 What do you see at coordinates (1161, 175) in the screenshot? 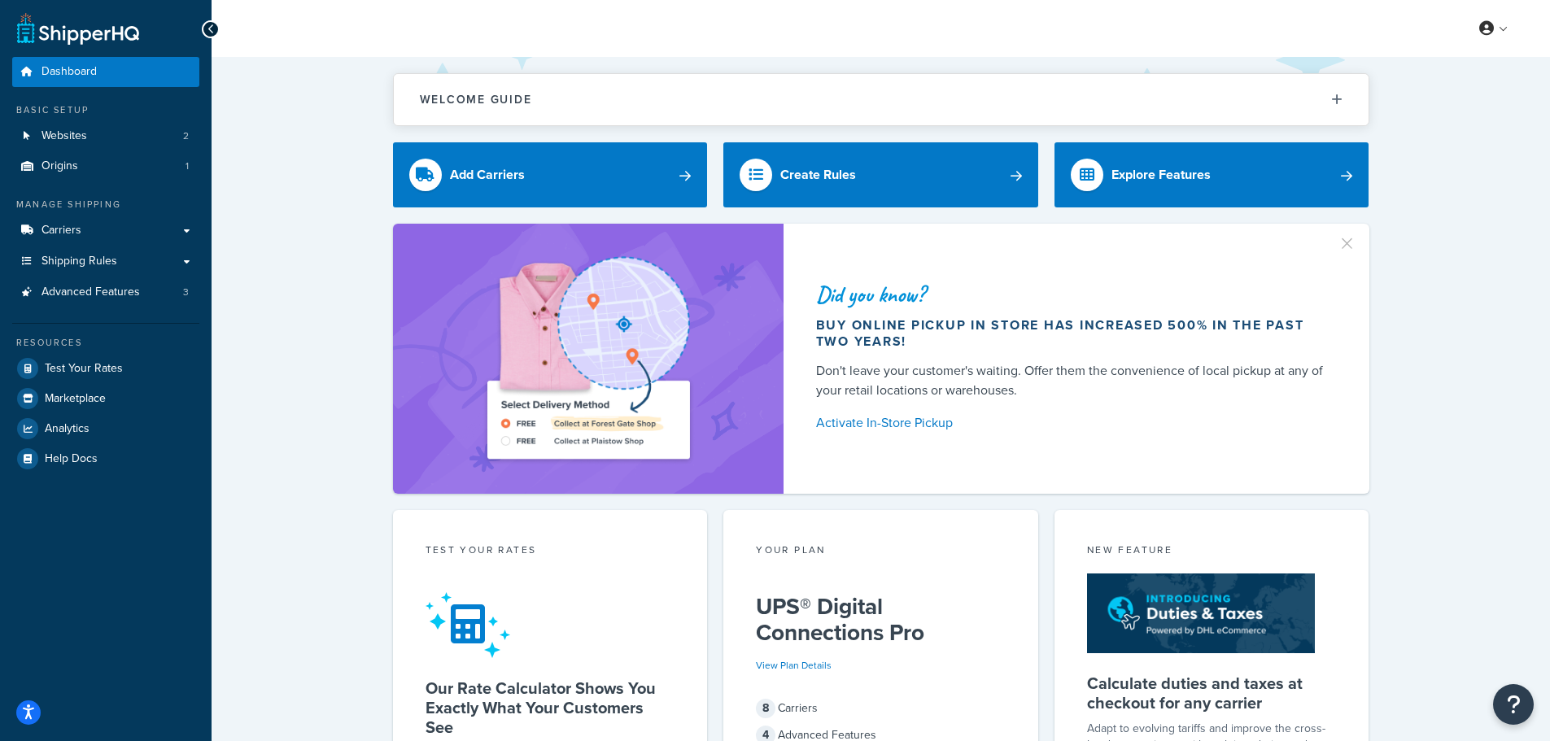
I see `div: Explore Features` at bounding box center [1161, 175].